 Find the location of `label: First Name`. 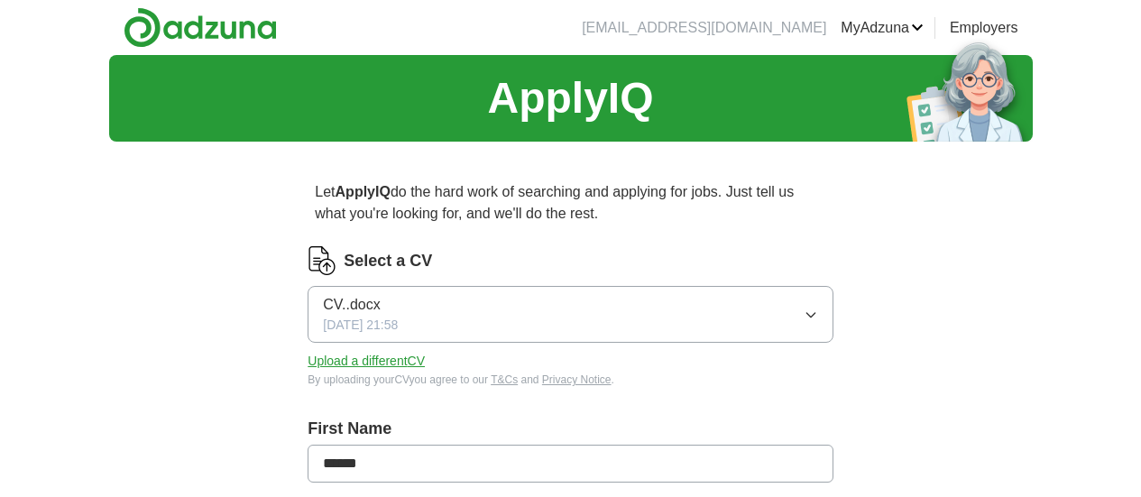

label: First Name is located at coordinates (570, 428).